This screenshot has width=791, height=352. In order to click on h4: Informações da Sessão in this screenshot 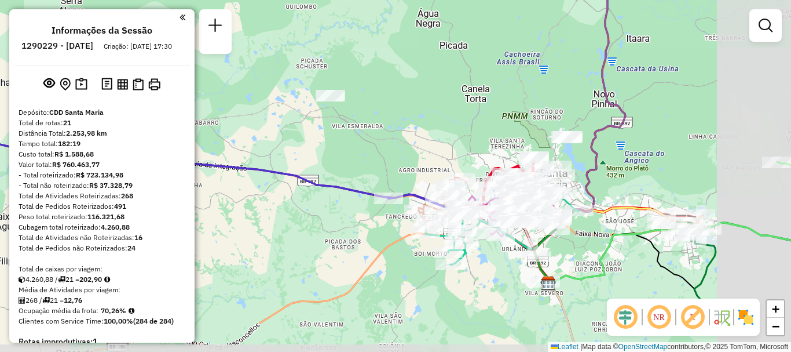, I will do `click(102, 30)`.